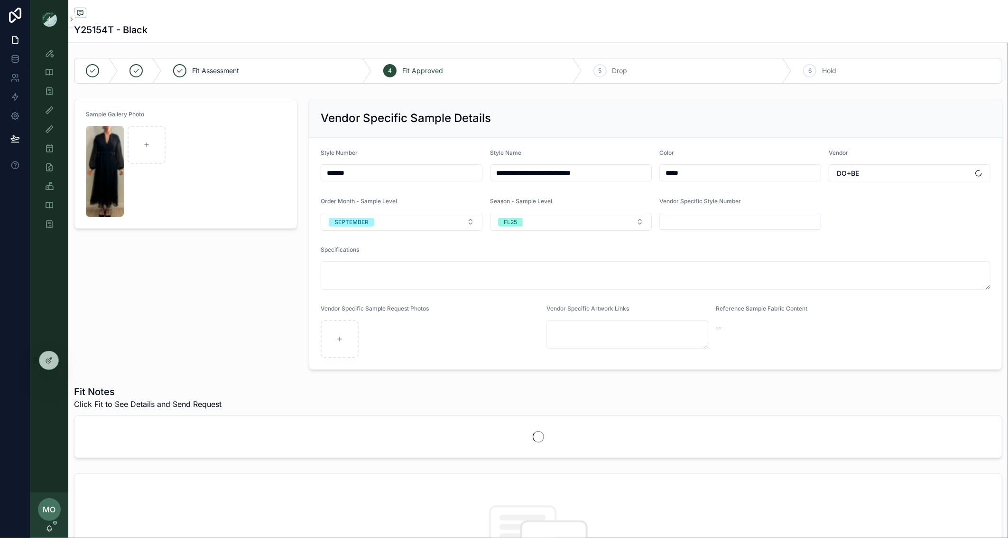 Image resolution: width=1008 pixels, height=538 pixels. I want to click on img: App logo, so click(49, 19).